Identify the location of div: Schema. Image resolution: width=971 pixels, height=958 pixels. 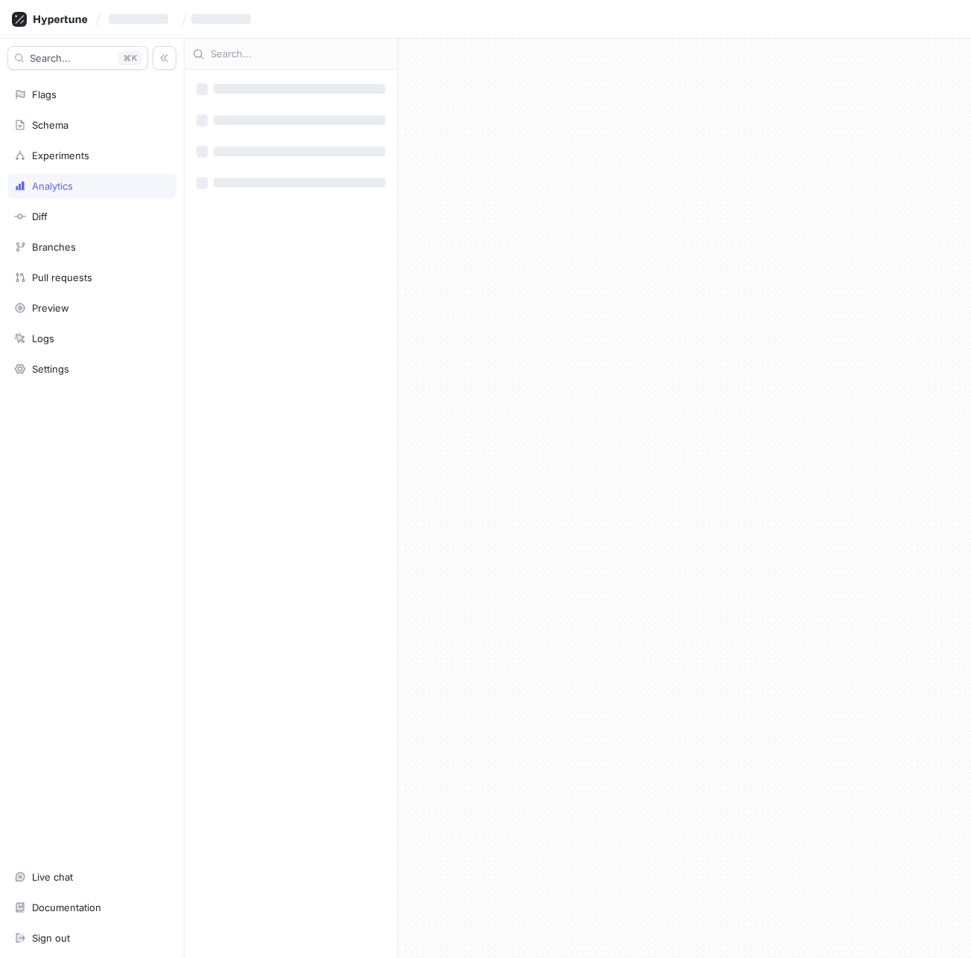
(50, 125).